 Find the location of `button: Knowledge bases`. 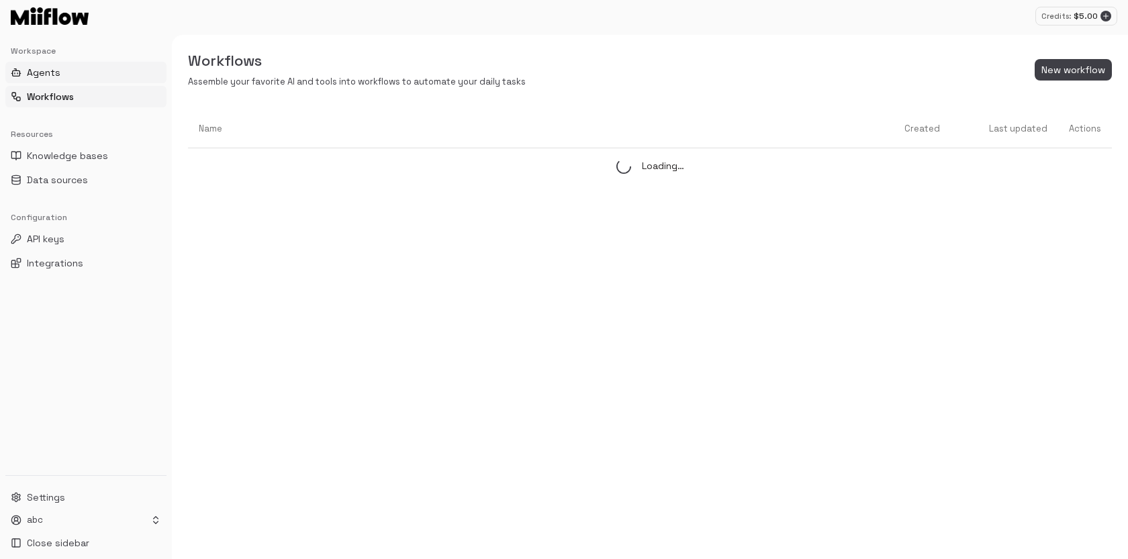

button: Knowledge bases is located at coordinates (86, 156).